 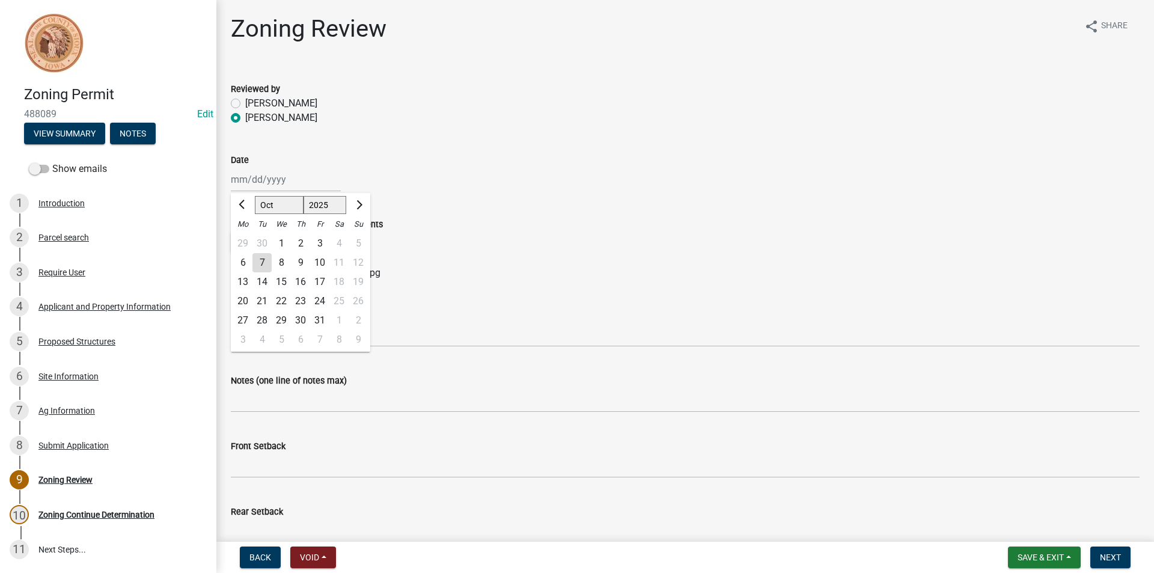 I want to click on div: Monday, October 20, 2025, so click(x=243, y=301).